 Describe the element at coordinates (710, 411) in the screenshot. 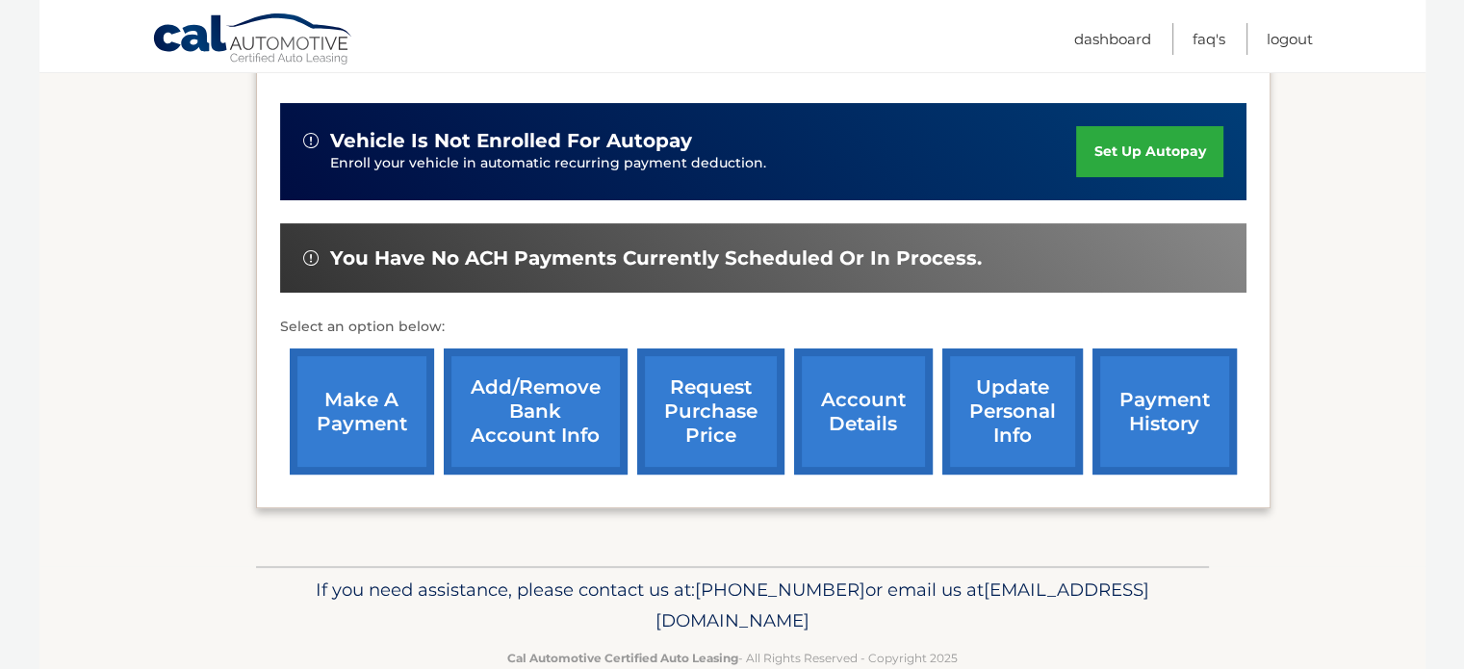

I see `a: request purchase price` at that location.